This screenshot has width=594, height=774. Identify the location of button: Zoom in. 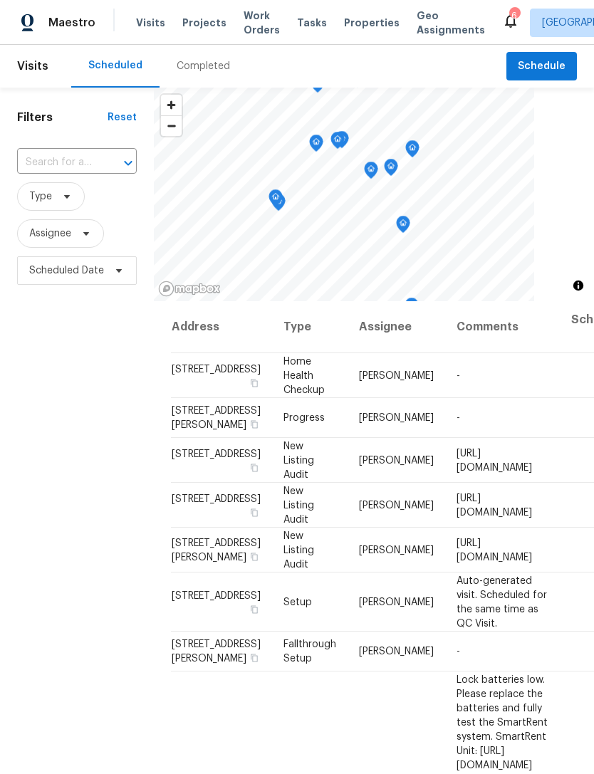
(171, 105).